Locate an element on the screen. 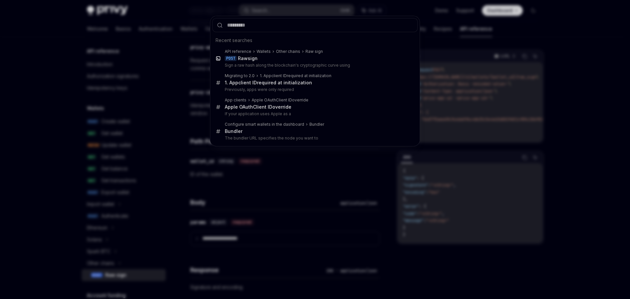 This screenshot has width=630, height=299. span: Recent searches is located at coordinates (234, 40).